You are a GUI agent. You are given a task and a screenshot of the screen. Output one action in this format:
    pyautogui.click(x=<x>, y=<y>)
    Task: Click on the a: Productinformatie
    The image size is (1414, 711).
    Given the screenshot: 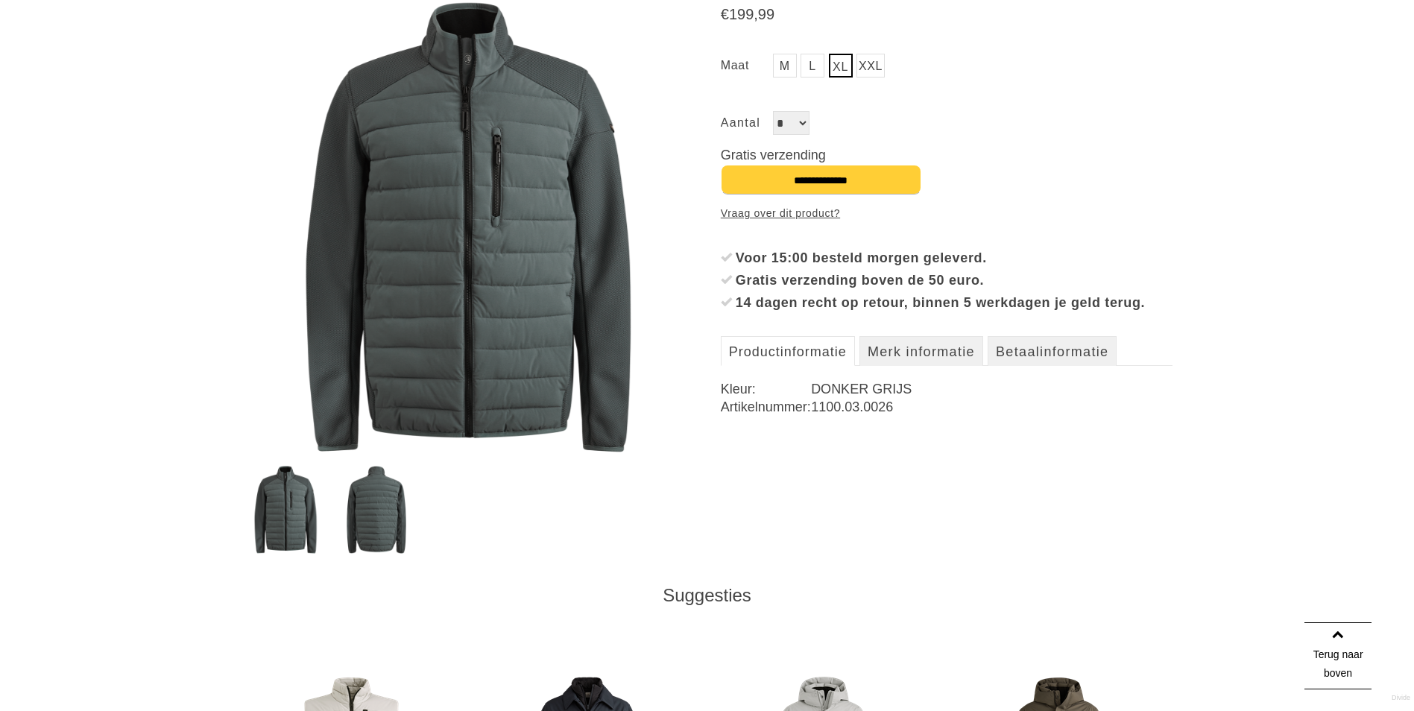 What is the action you would take?
    pyautogui.click(x=788, y=351)
    